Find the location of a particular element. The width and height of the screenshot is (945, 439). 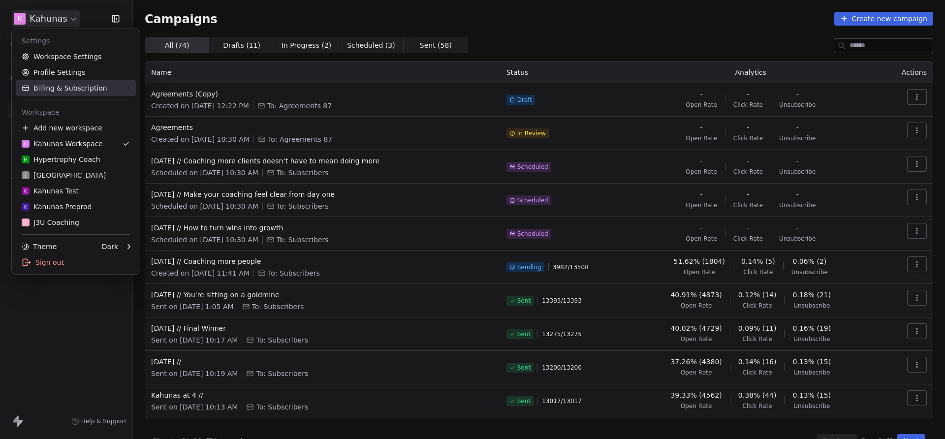

div: Hypertrophy Coach is located at coordinates (61, 159).